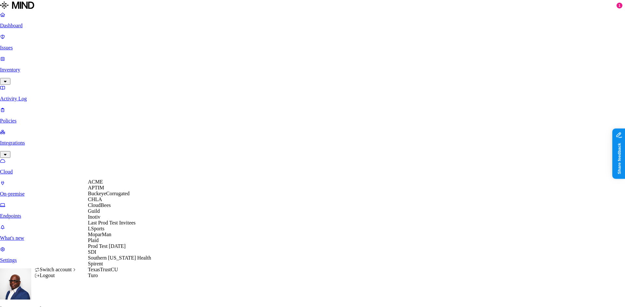  What do you see at coordinates (96, 229) in the screenshot?
I see `span: LSports` at bounding box center [96, 229].